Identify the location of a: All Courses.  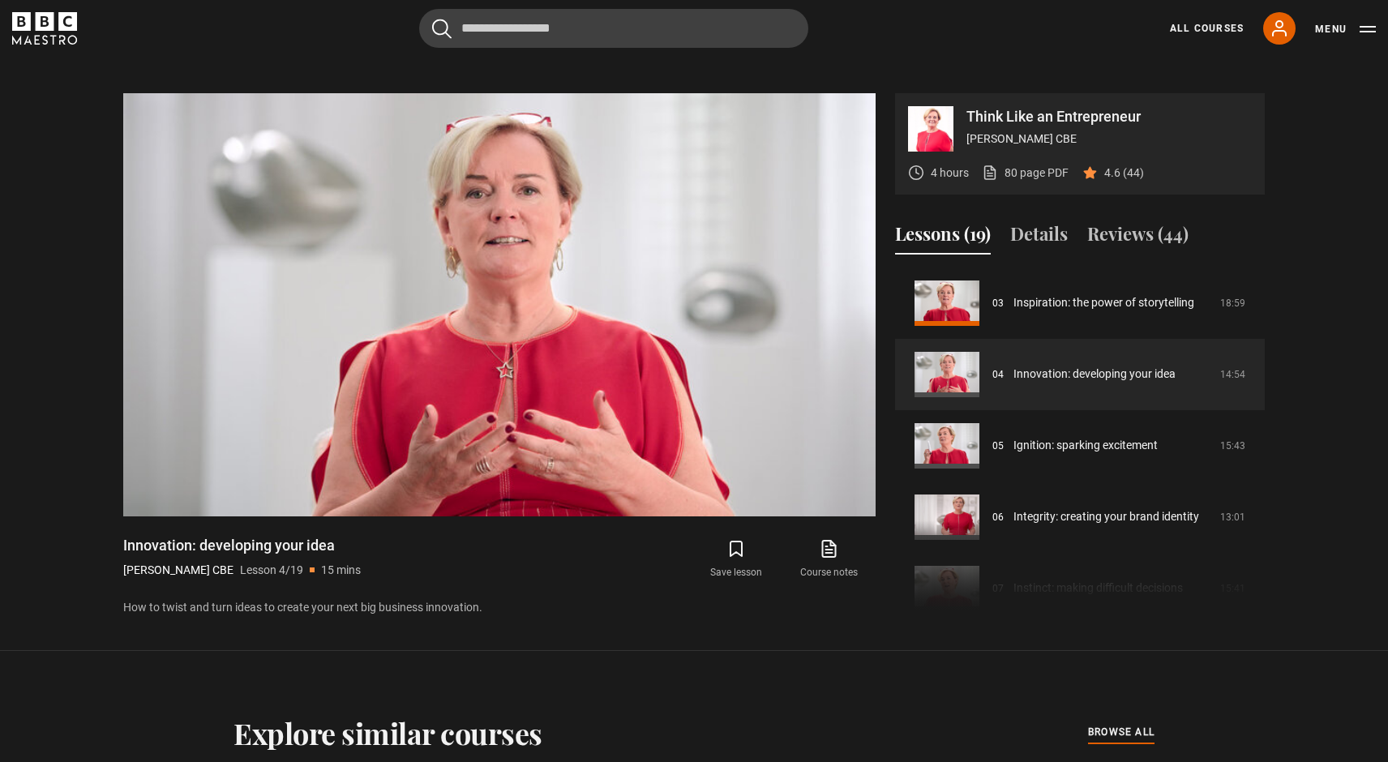
(1207, 28).